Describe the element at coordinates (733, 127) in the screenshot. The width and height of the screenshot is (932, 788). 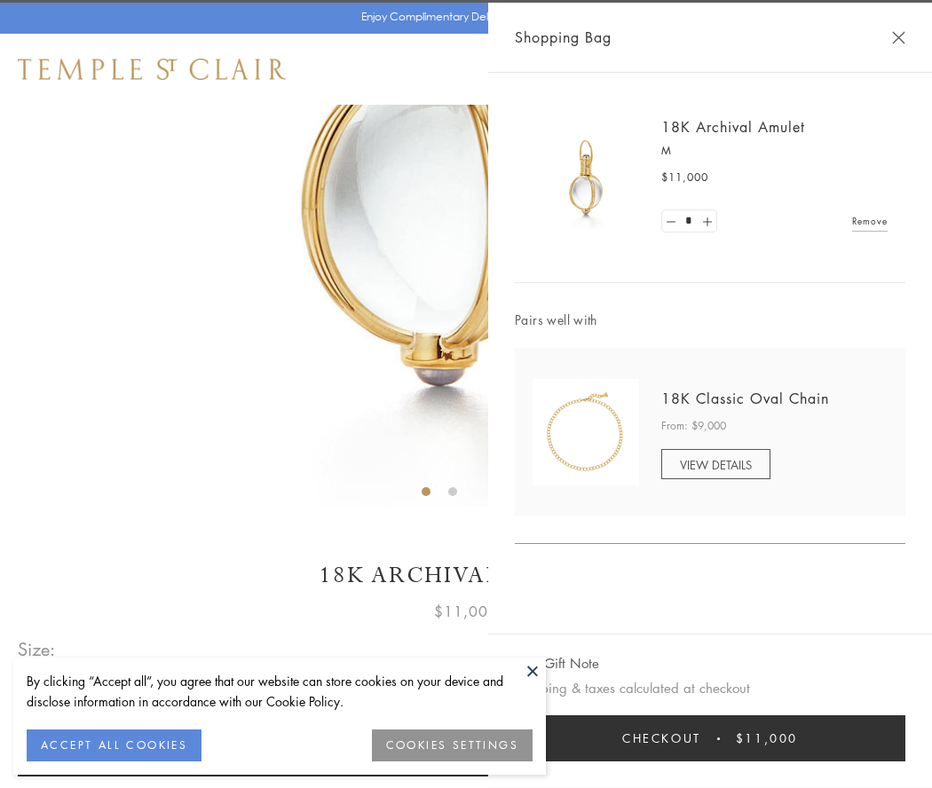
I see `a: 18K Archival Amulet` at that location.